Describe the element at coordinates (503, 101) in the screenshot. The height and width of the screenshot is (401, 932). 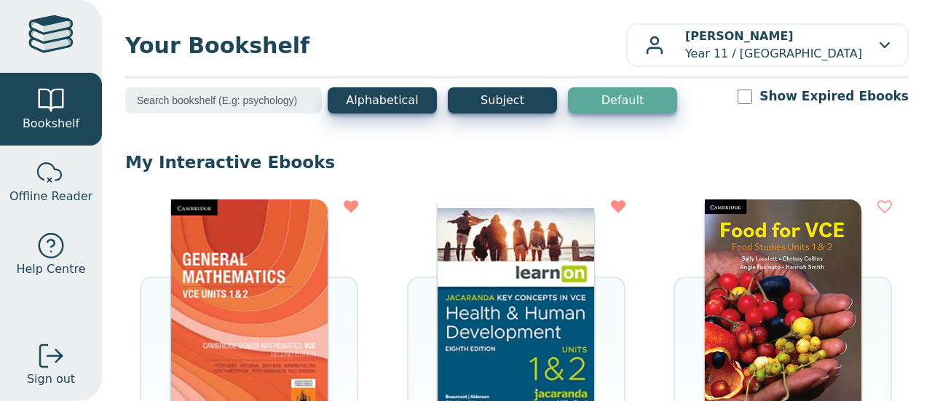
I see `button: Subject` at that location.